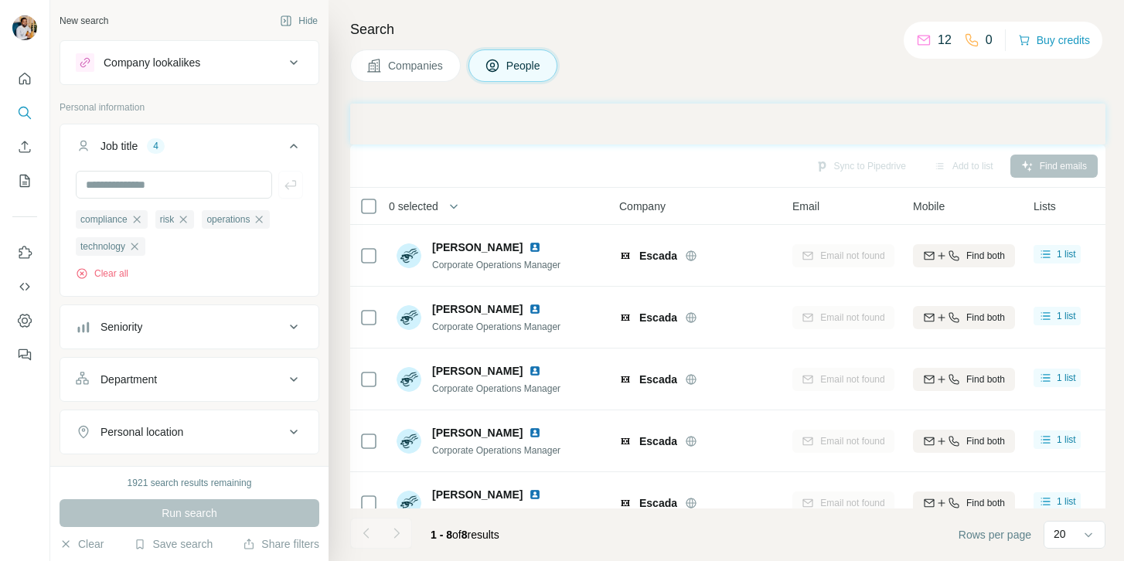 Image resolution: width=1124 pixels, height=561 pixels. Describe the element at coordinates (642, 206) in the screenshot. I see `span: Company` at that location.